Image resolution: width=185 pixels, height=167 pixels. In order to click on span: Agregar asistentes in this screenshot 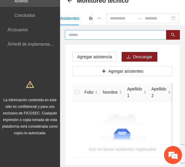, I will do `click(126, 71)`.